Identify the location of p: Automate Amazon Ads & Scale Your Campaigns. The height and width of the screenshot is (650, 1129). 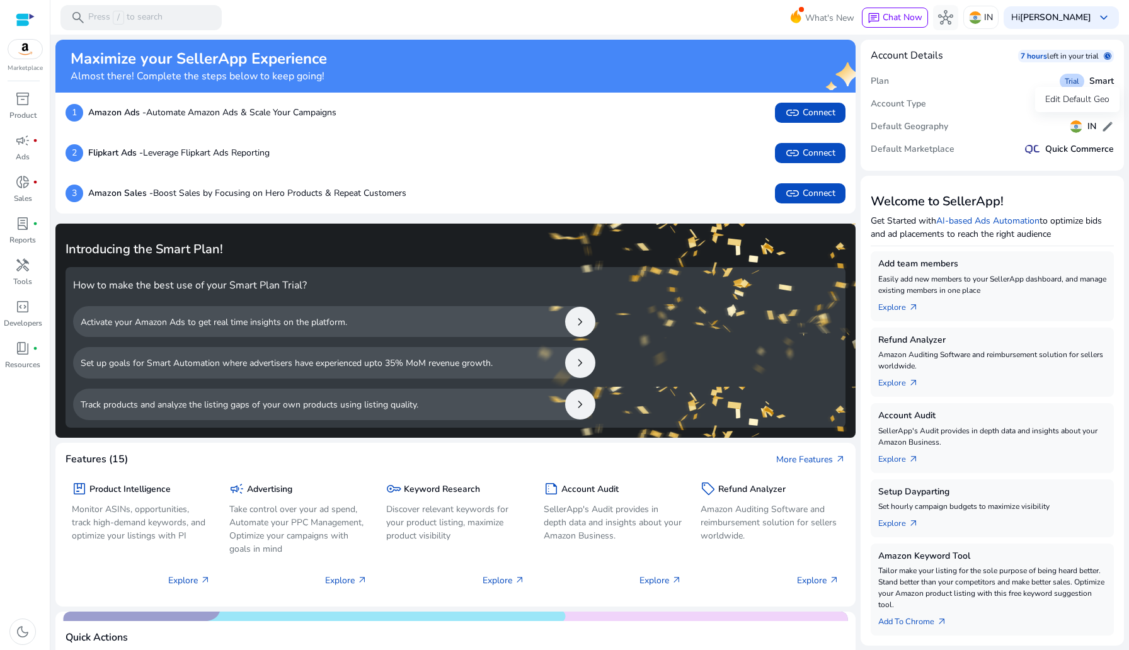
(212, 112).